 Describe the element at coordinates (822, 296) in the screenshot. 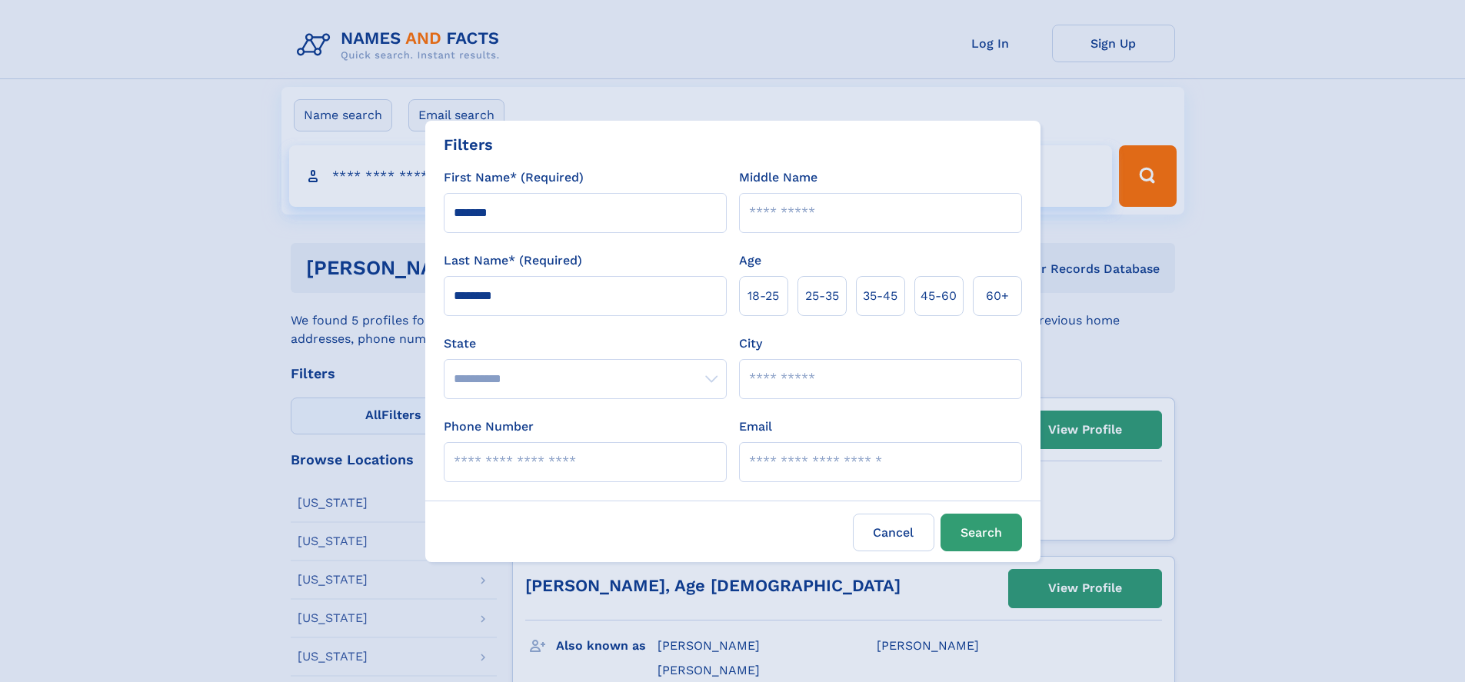

I see `span: 25‑35` at that location.